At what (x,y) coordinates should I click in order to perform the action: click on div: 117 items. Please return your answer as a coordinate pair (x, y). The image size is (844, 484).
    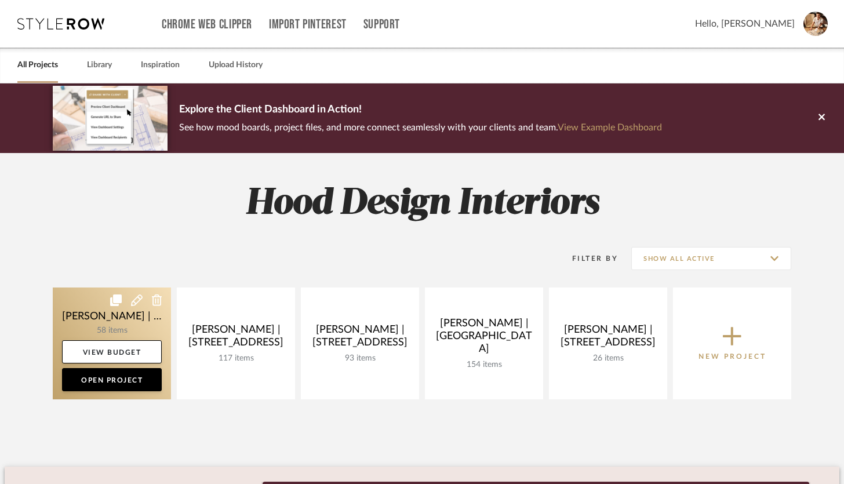
    Looking at the image, I should click on (236, 358).